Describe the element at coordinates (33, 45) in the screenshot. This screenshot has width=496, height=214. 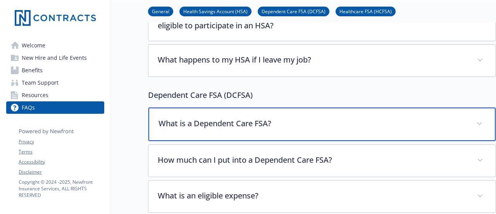
I see `span: Welcome` at that location.